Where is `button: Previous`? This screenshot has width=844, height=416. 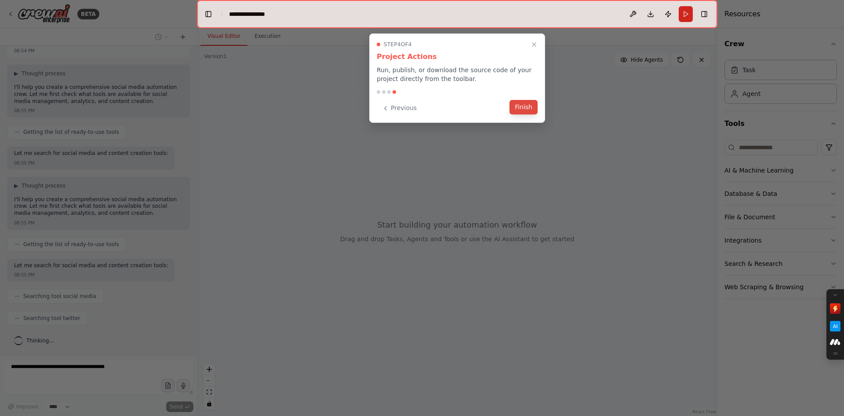
button: Previous is located at coordinates (399, 108).